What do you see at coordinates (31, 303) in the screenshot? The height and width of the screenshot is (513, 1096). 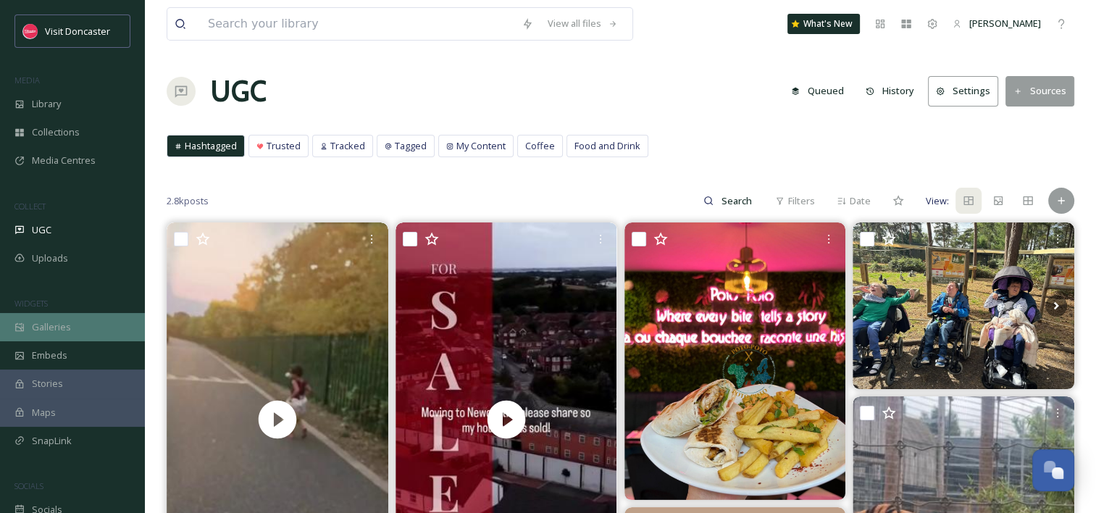 I see `span: WIDGETS` at bounding box center [31, 303].